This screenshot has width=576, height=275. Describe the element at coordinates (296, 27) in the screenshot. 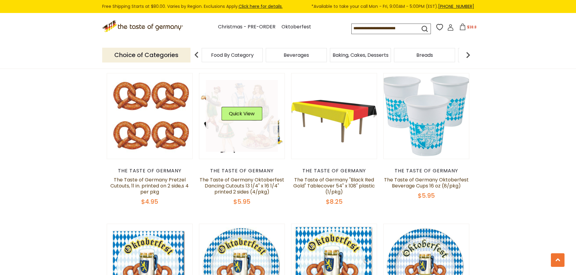

I see `a: Oktoberfest` at that location.